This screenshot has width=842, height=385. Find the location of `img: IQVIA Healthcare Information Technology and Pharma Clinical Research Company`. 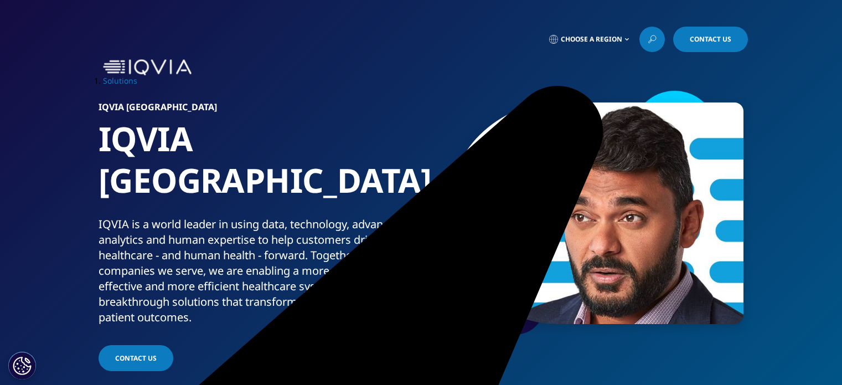

img: IQVIA Healthcare Information Technology and Pharma Clinical Research Company is located at coordinates (147, 67).